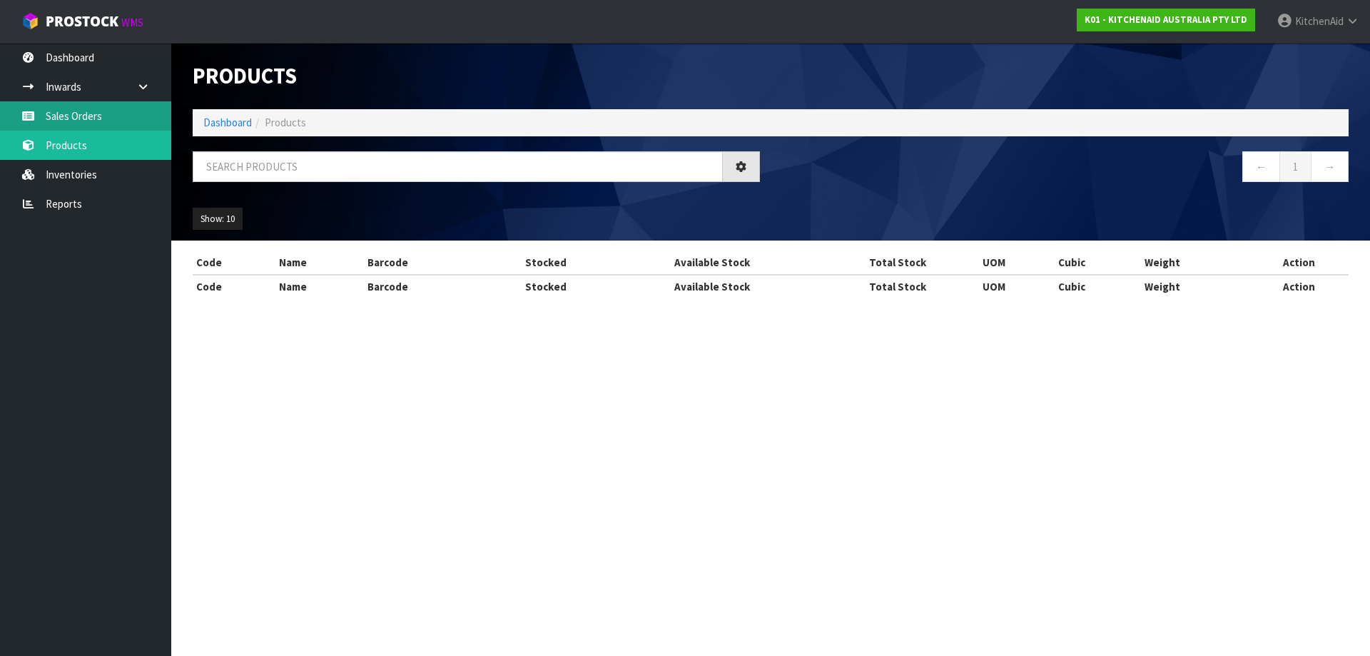 The height and width of the screenshot is (656, 1370). Describe the element at coordinates (1064, 168) in the screenshot. I see `nav: Page navigation` at that location.